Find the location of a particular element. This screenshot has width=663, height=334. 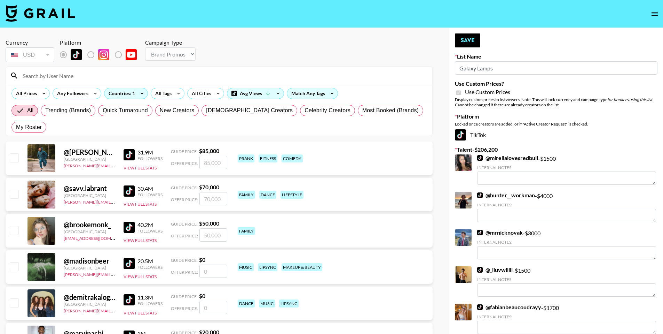

div: 40.2M is located at coordinates (150, 225).